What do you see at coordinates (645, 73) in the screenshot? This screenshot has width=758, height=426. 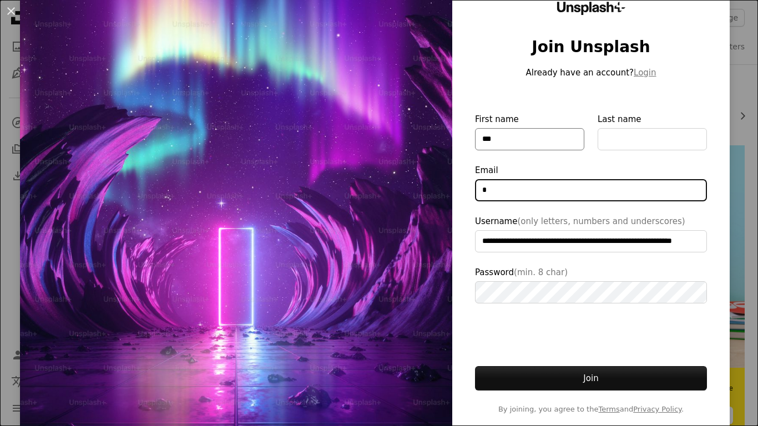 I see `button: Login` at bounding box center [645, 73].